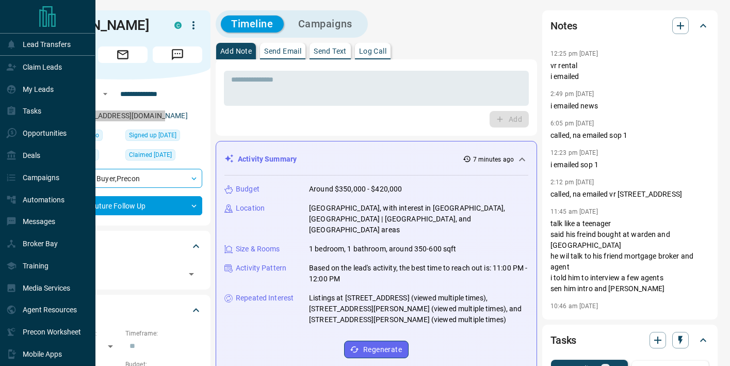 The image size is (730, 366). What do you see at coordinates (630, 165) in the screenshot?
I see `p: i emailed sop 1` at bounding box center [630, 165].